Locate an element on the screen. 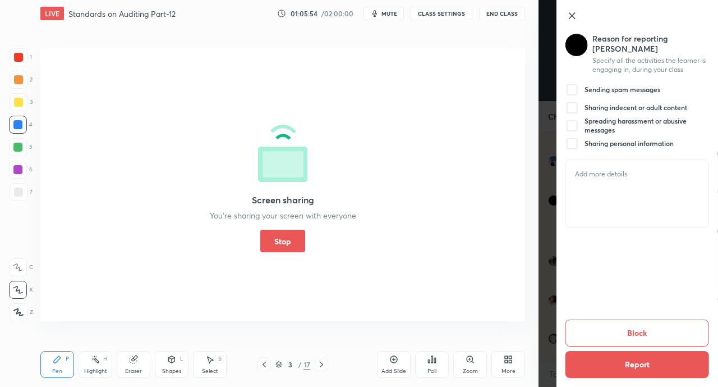 The height and width of the screenshot is (387, 718). div: Zoom is located at coordinates (470, 371).